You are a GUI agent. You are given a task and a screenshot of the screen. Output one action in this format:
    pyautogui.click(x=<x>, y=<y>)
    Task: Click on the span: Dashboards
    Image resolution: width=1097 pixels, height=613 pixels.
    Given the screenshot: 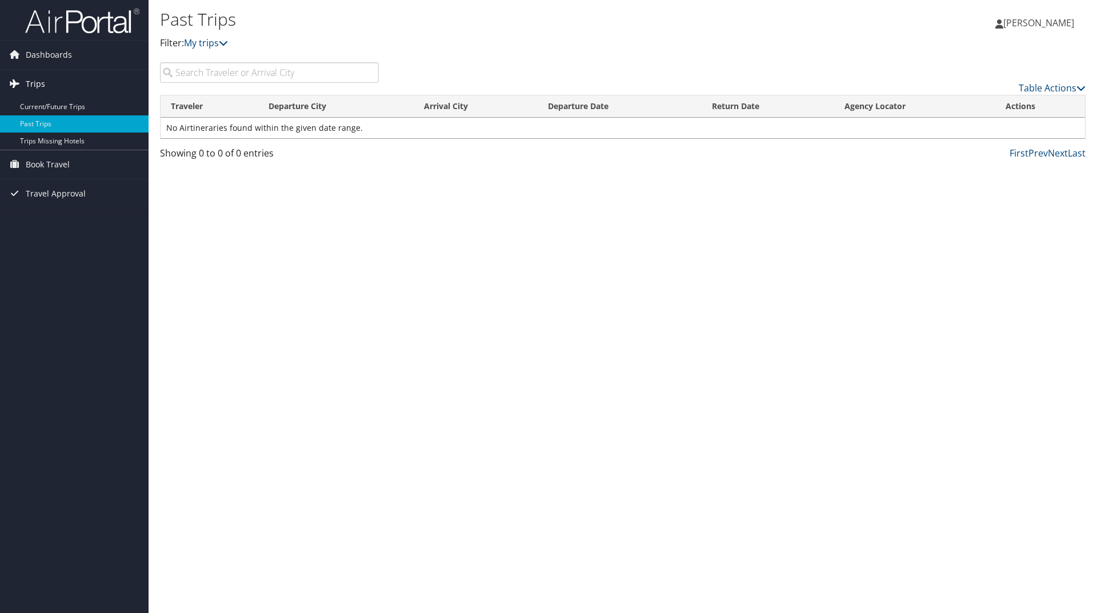 What is the action you would take?
    pyautogui.click(x=49, y=55)
    